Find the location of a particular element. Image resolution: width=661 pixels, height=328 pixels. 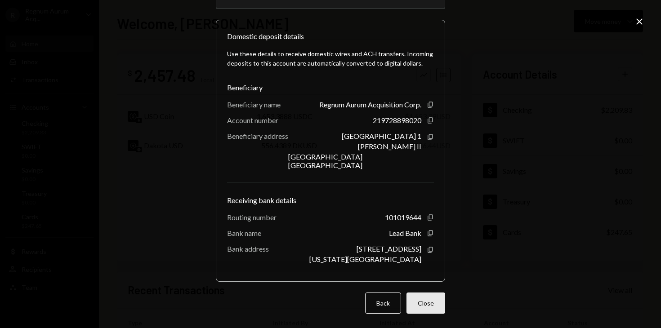

div: Regnum Aurum Acquisition Corp. is located at coordinates (370, 104).